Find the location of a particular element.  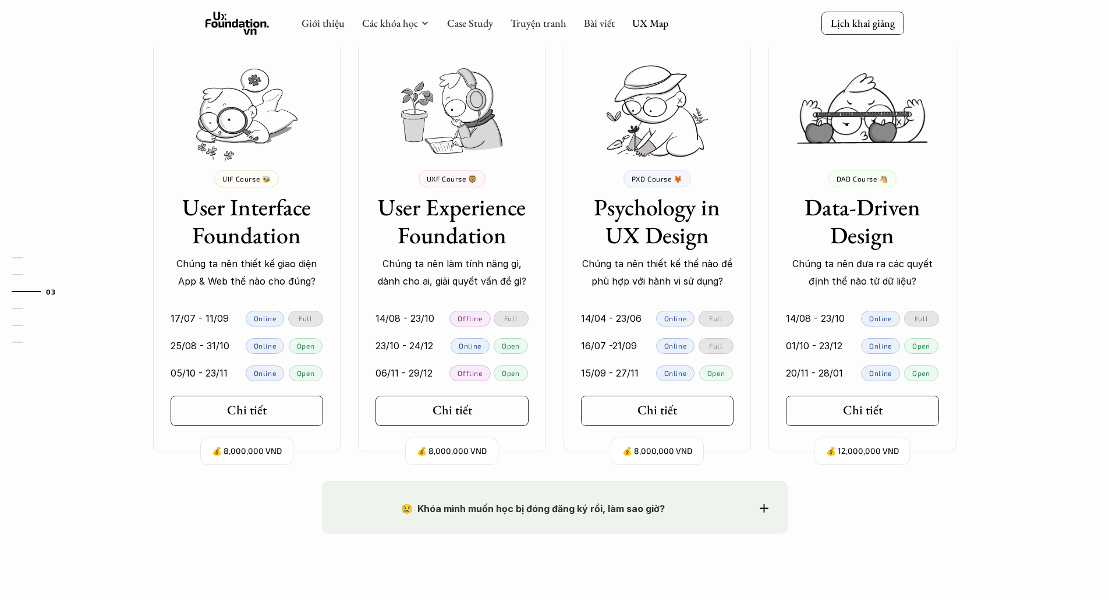

a: Các khóa học is located at coordinates (390, 23).